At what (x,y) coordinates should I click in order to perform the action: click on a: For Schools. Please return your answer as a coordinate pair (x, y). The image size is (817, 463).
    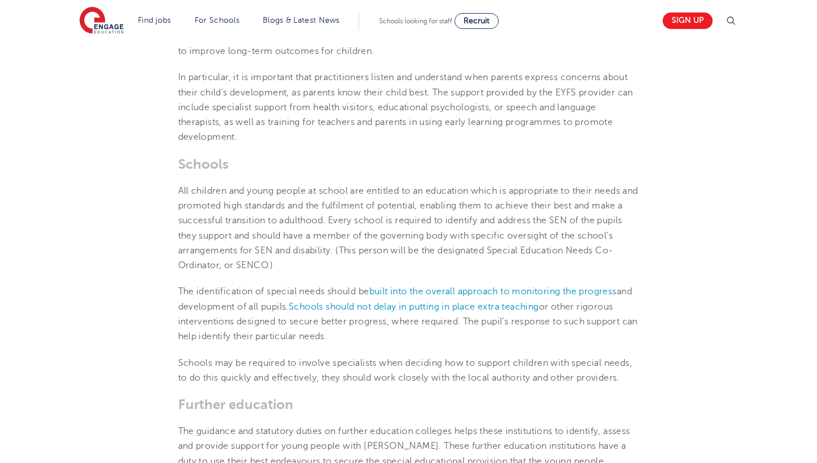
    Looking at the image, I should click on (217, 20).